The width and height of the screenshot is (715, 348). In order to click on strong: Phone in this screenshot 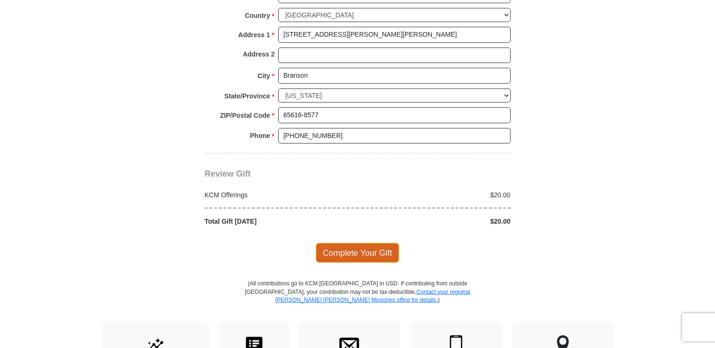, I will do `click(260, 136)`.